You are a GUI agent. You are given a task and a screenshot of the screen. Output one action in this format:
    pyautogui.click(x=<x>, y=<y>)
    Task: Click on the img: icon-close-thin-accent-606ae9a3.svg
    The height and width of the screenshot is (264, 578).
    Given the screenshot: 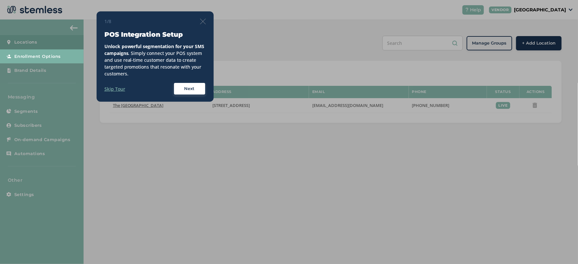 What is the action you would take?
    pyautogui.click(x=203, y=21)
    